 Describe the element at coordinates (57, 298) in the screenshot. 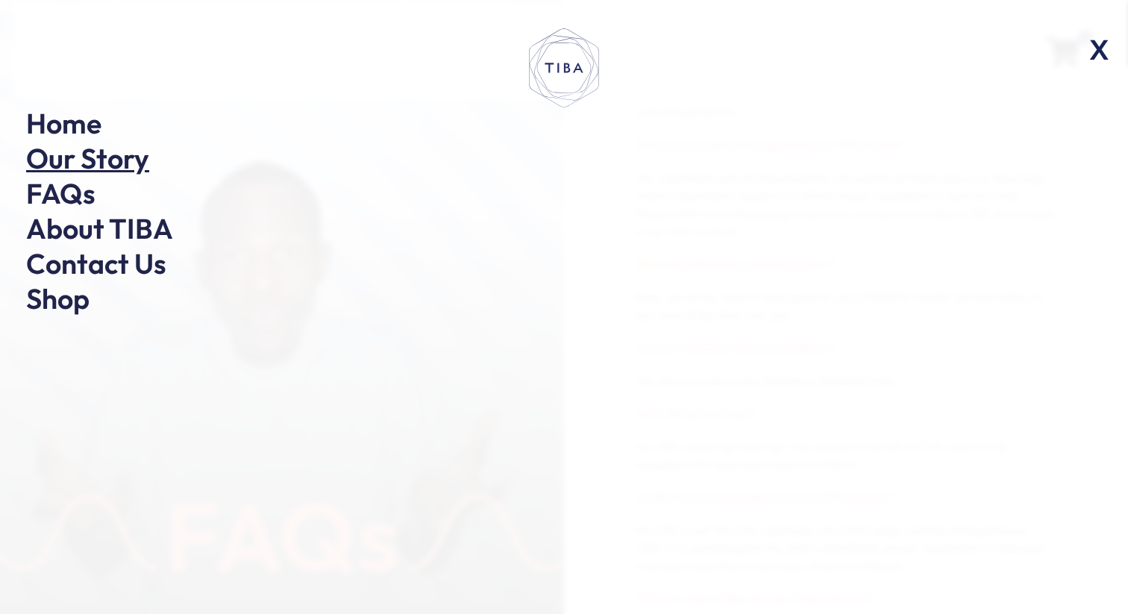

I see `a: Shop` at that location.